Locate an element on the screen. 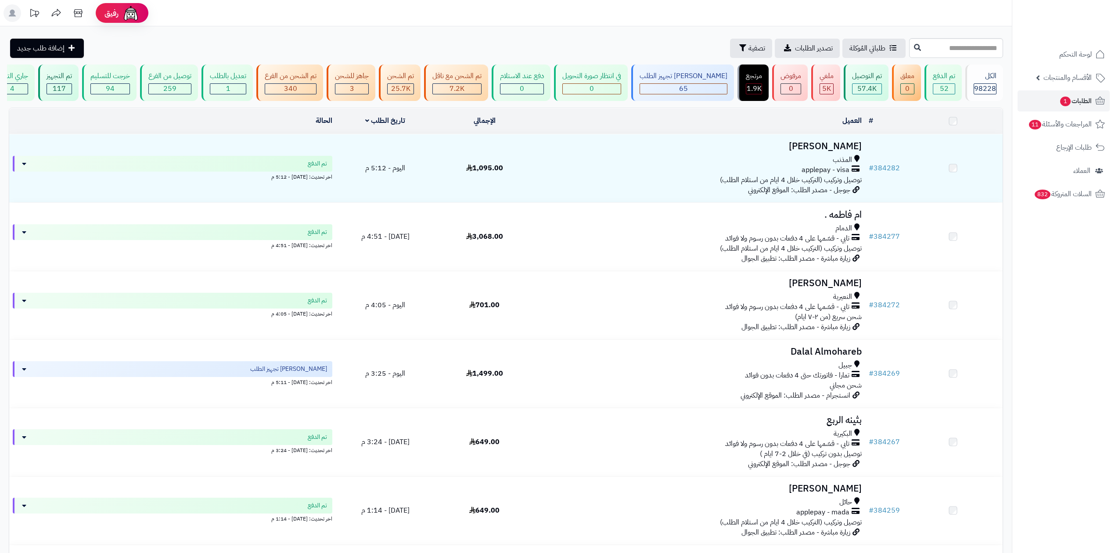 This screenshot has width=1115, height=553. div: 1 is located at coordinates (228, 89).